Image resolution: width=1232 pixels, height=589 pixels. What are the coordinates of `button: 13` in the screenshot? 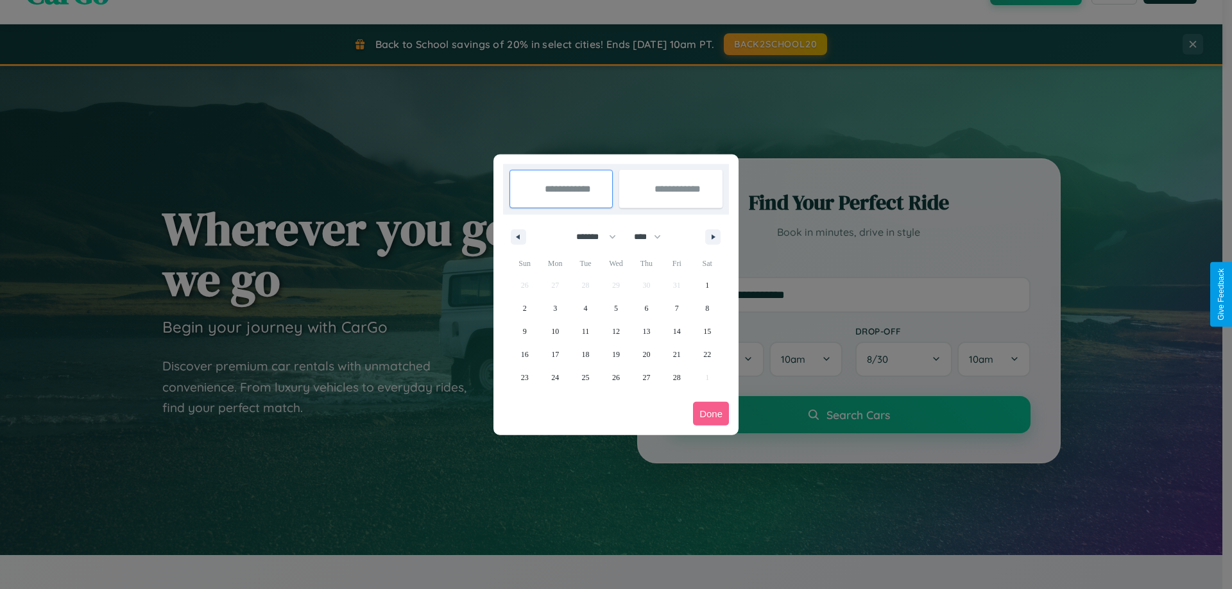 It's located at (646, 332).